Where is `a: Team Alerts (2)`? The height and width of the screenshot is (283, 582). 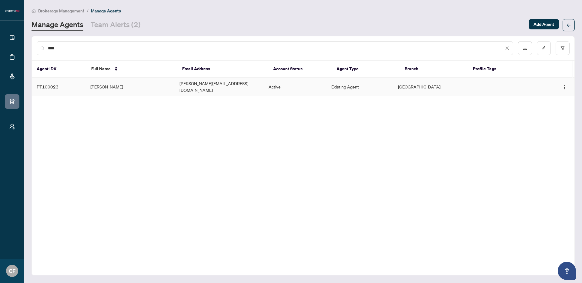 a: Team Alerts (2) is located at coordinates (116, 25).